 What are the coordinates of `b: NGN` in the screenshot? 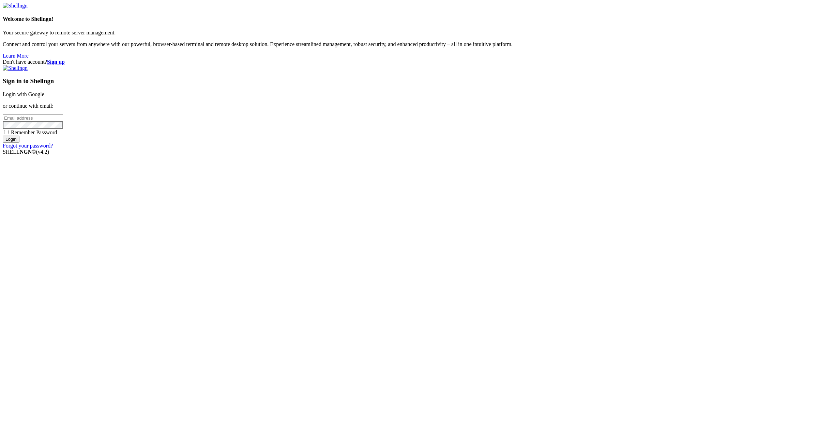 It's located at (26, 152).